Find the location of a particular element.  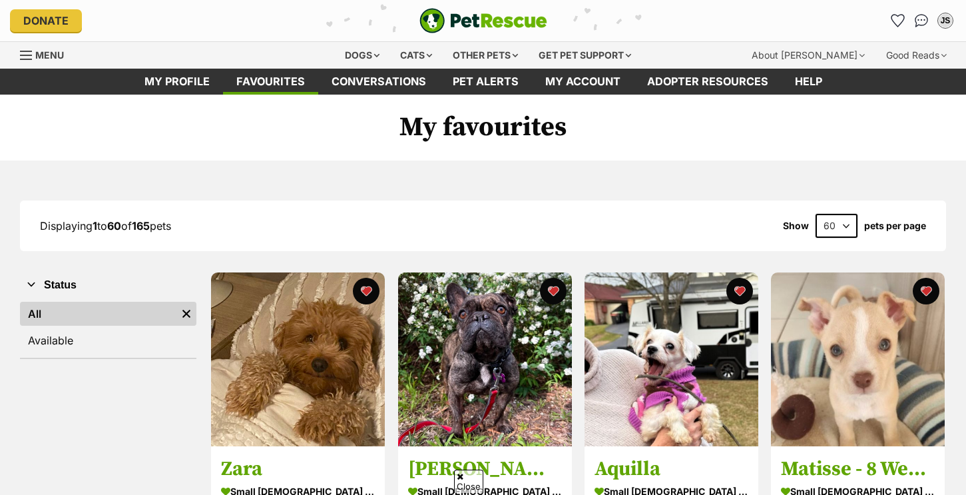

div: Dogs is located at coordinates (362, 55).